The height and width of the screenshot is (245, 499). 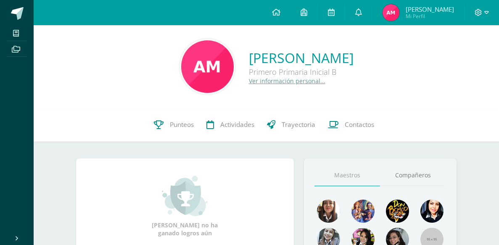 What do you see at coordinates (363, 211) in the screenshot?
I see `img: 88256b496371d55dc06d1c3f8a5004f4.png` at bounding box center [363, 211].